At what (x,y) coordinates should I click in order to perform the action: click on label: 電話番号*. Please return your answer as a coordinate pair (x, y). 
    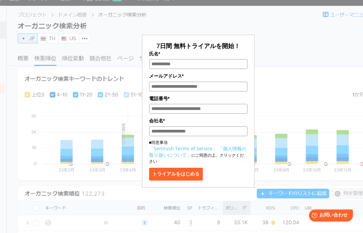
    Looking at the image, I should click on (199, 98).